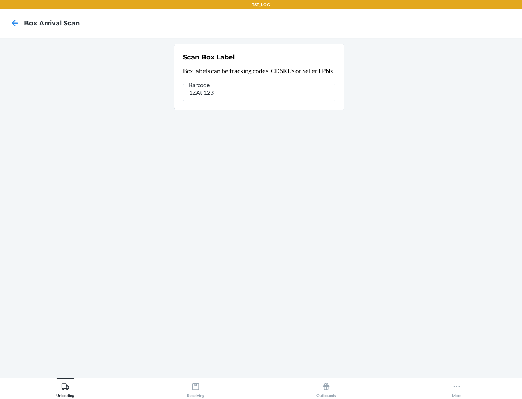 Image resolution: width=522 pixels, height=399 pixels. Describe the element at coordinates (259, 71) in the screenshot. I see `p: Box labels can be tracking codes, CDSKUs or Seller LPNs` at that location.